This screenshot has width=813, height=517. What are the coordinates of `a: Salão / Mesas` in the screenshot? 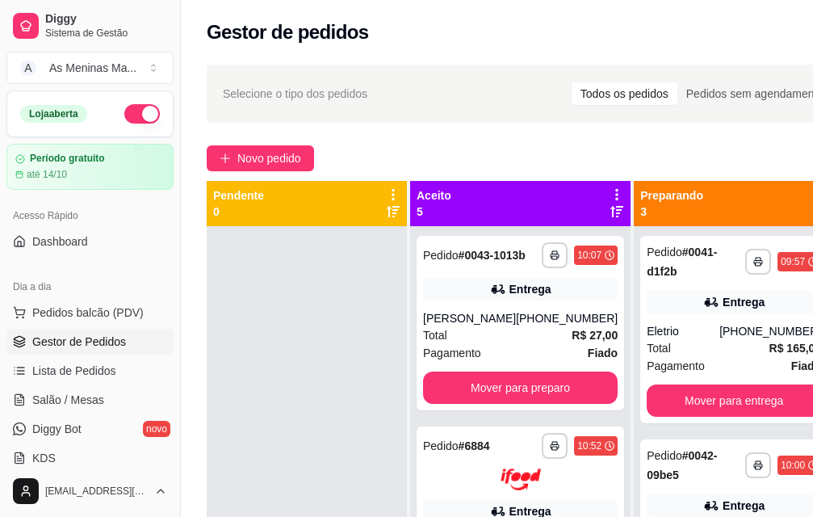 It's located at (90, 400).